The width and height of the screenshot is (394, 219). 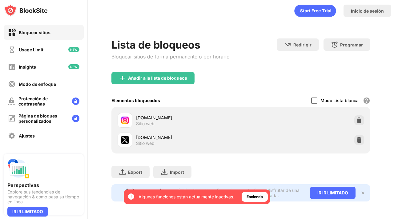 I want to click on div: Haz clic aquí para actualizar y disfrutar de una lista de bloqueos ilimitada., so click(x=252, y=193).